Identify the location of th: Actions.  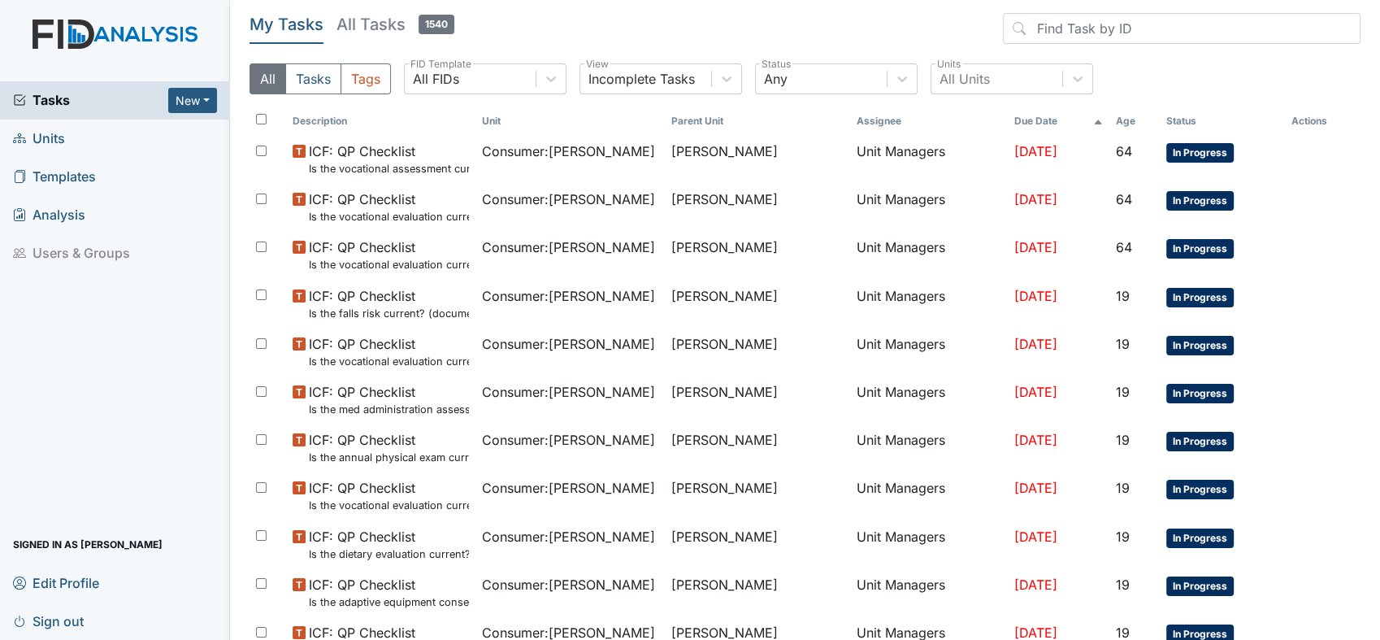
(1323, 121).